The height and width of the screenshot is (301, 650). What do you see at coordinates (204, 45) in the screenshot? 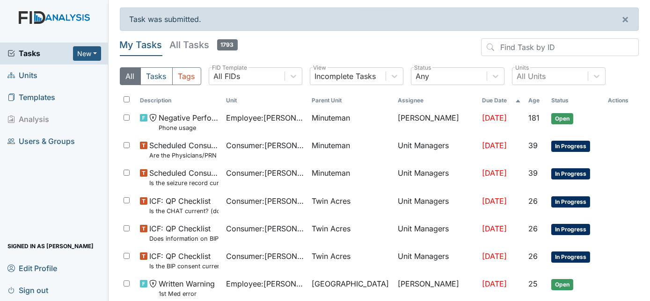
I see `h5: All Tasks` at bounding box center [204, 45].